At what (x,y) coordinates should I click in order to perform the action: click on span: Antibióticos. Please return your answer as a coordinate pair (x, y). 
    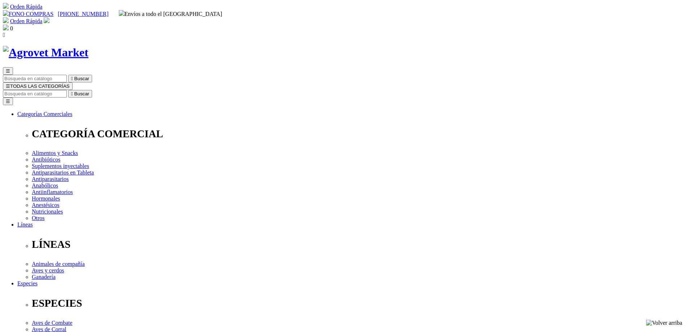
    Looking at the image, I should click on (46, 159).